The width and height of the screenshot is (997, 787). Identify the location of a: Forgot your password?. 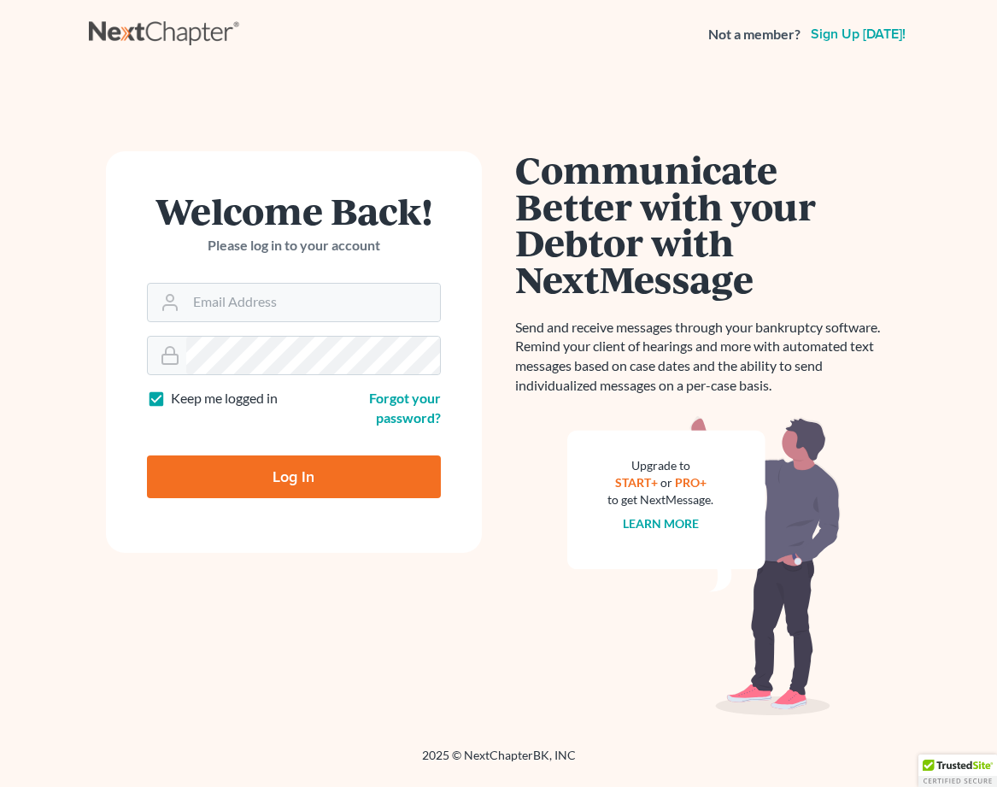
(405, 408).